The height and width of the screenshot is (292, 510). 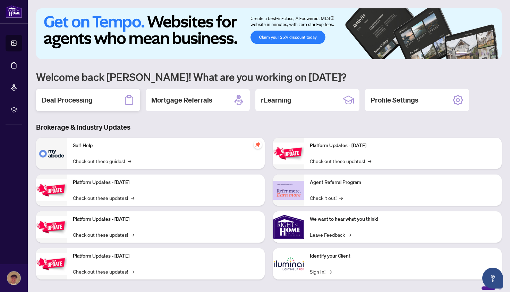 I want to click on a: Sign In!→, so click(x=321, y=271).